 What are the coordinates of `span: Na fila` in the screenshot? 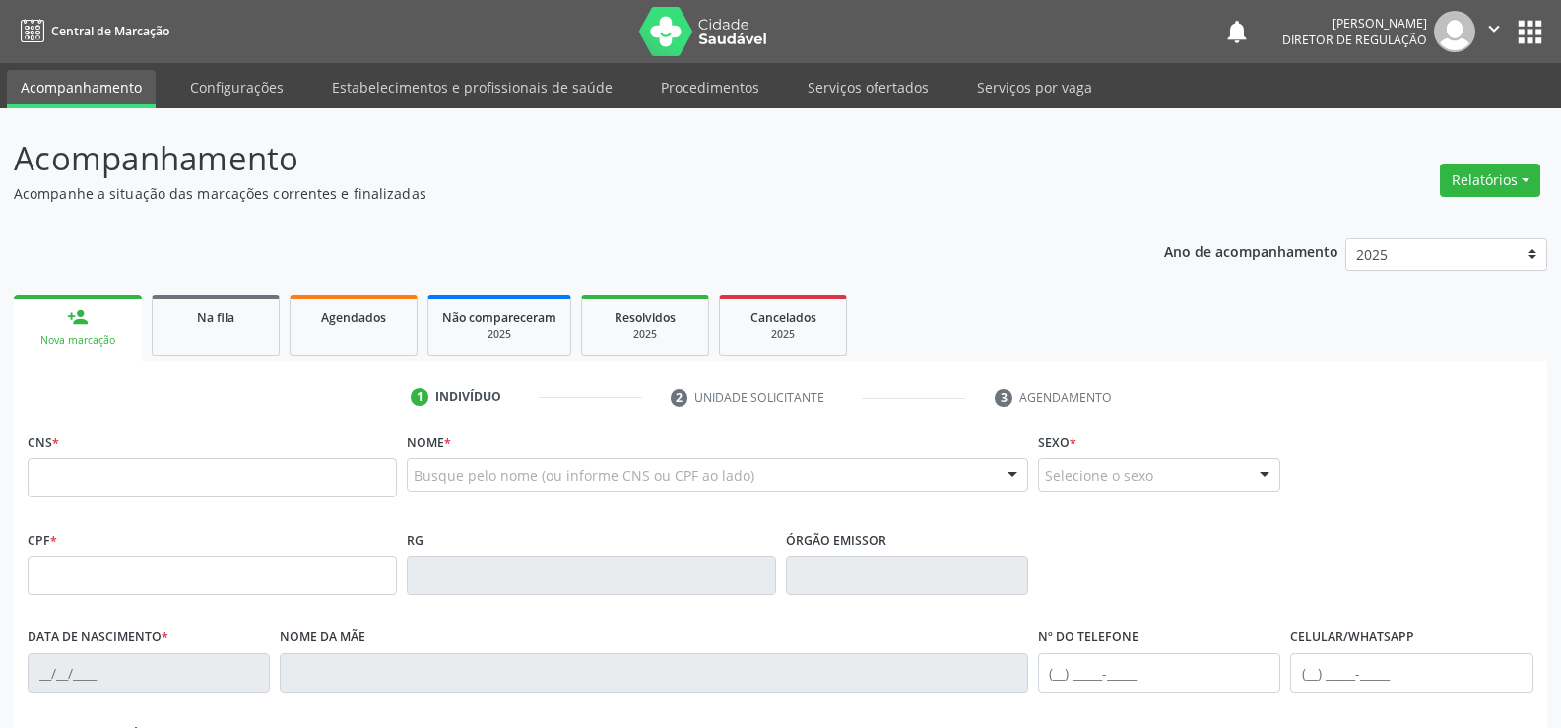 It's located at (216, 317).